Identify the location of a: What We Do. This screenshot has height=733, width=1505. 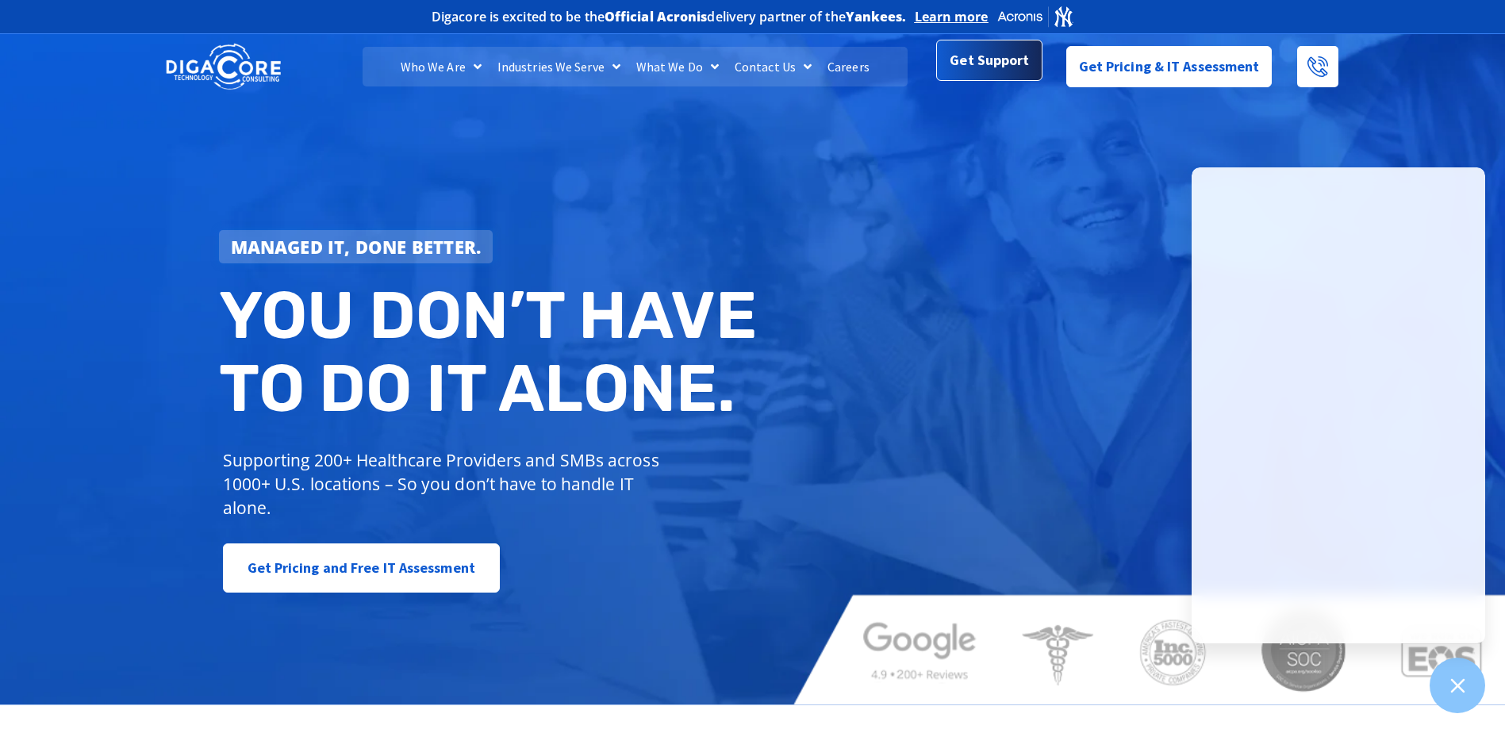
(677, 67).